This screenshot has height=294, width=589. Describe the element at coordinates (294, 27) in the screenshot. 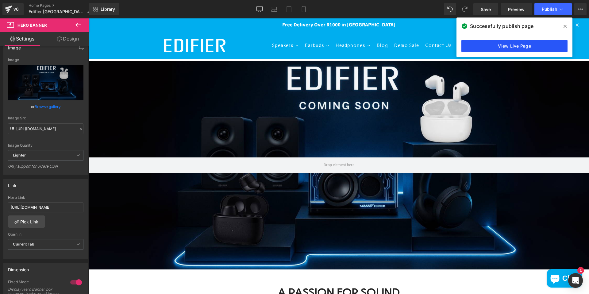

I see `a: Blog` at that location.